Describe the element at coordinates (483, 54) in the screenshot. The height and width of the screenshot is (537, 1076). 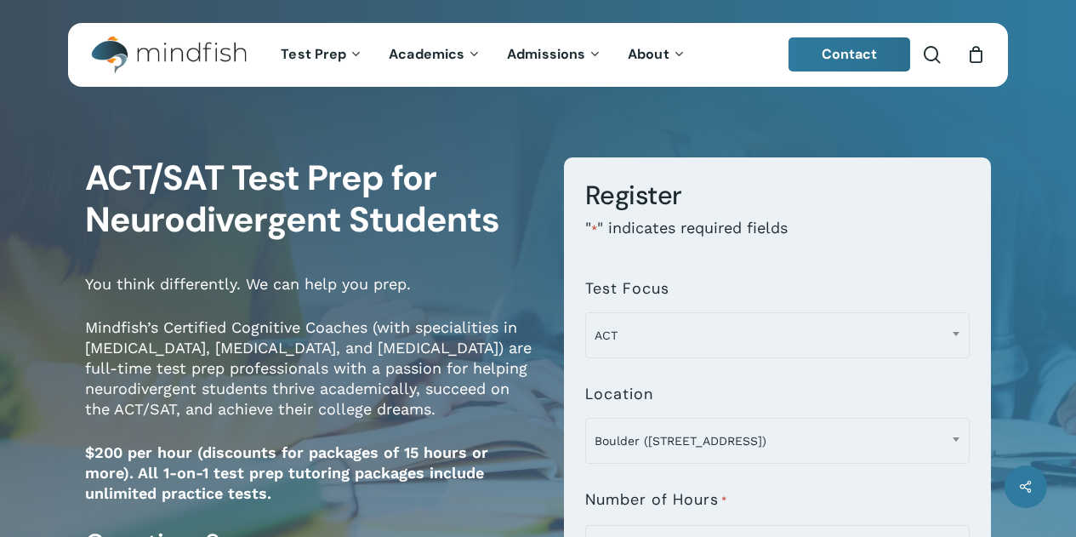
I see `nav: Main Menu` at that location.